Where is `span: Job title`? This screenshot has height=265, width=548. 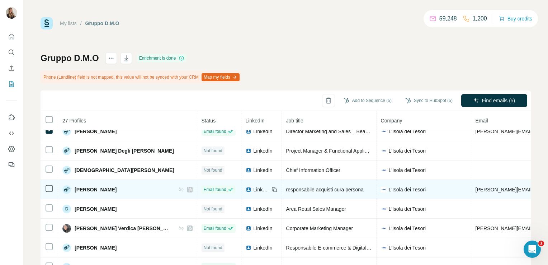
span: Job title is located at coordinates (295, 121).